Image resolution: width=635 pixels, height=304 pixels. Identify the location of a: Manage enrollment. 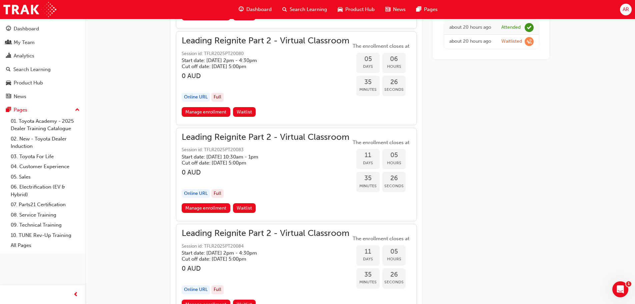
(206, 112).